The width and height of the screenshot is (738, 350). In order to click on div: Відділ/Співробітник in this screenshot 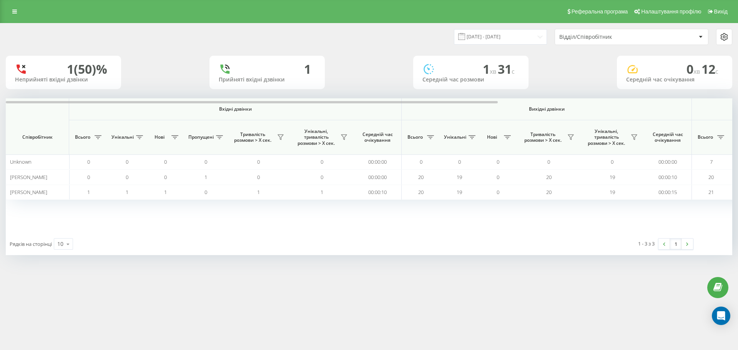, I will do `click(605, 37)`.